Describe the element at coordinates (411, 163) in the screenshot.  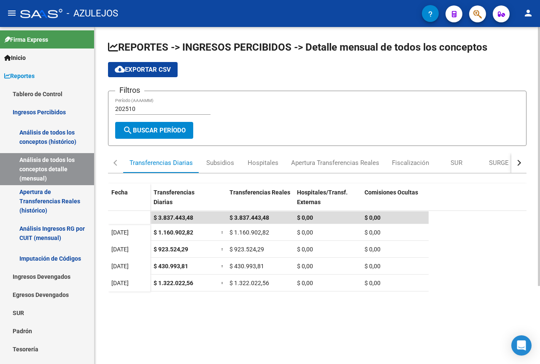
I see `div: Fiscalización` at that location.